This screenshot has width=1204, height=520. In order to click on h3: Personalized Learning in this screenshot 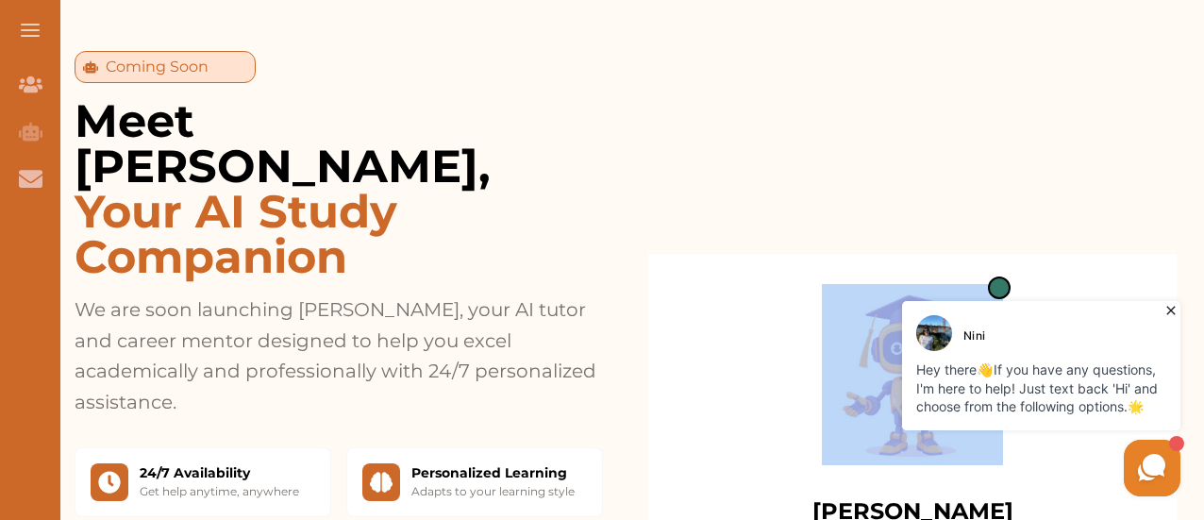, I will do `click(492, 473)`.